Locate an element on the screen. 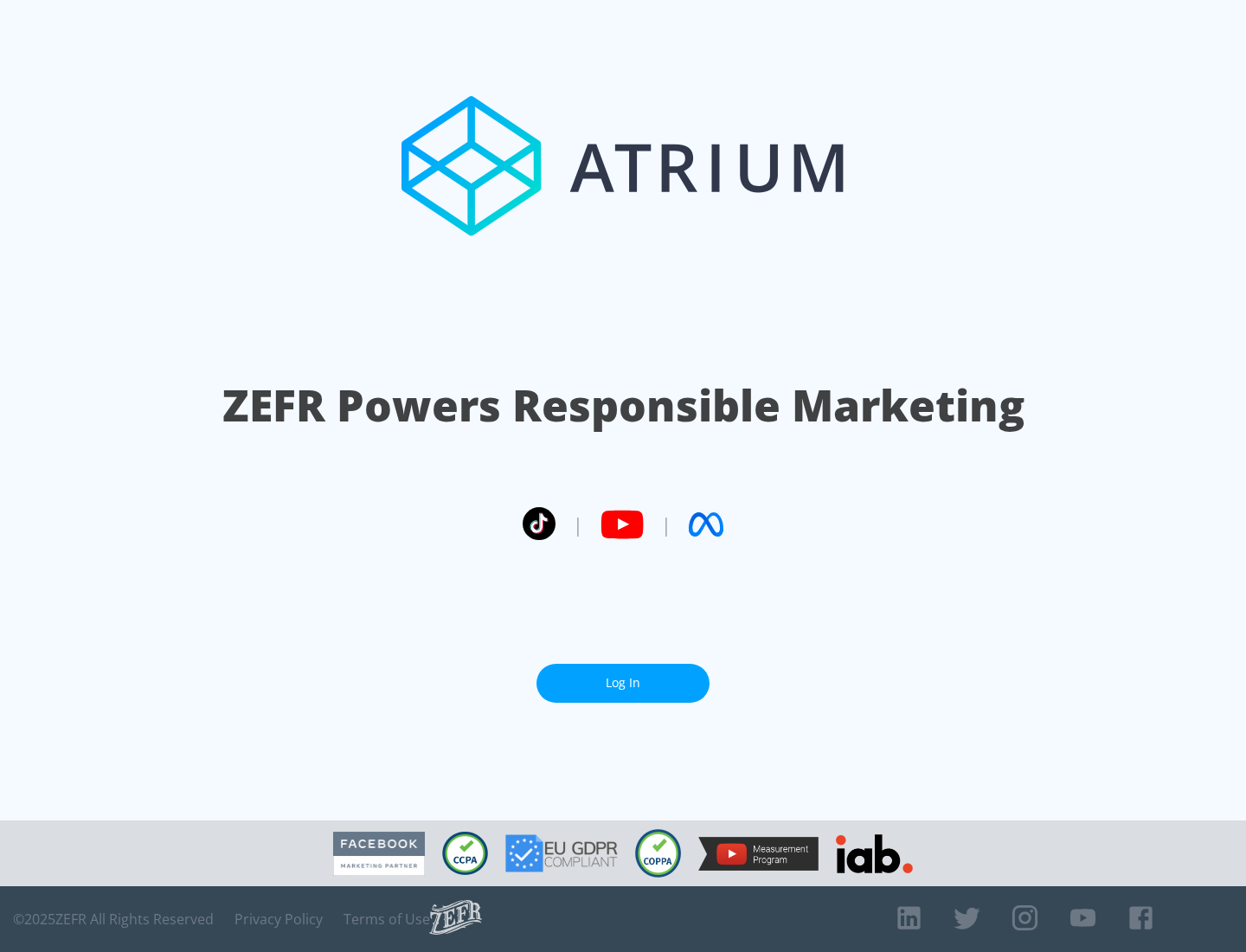 The width and height of the screenshot is (1246, 952). img: YouTube Measurement Program is located at coordinates (758, 853).